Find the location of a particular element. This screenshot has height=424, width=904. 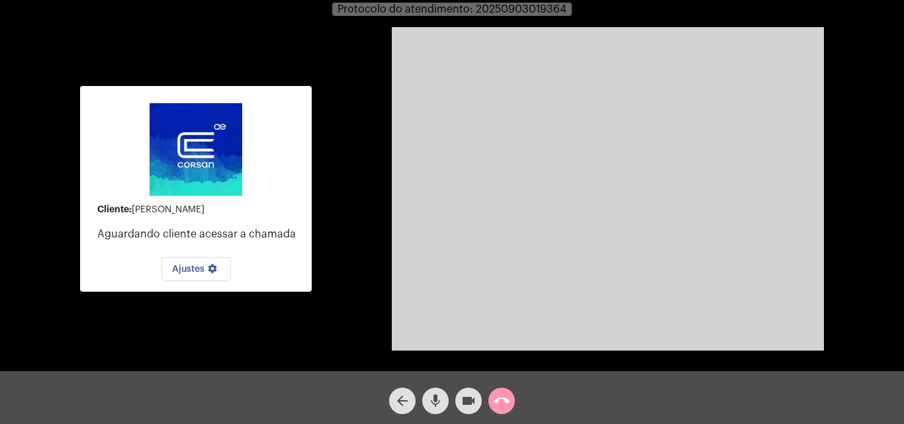

strong: Cliente: is located at coordinates (114, 209).